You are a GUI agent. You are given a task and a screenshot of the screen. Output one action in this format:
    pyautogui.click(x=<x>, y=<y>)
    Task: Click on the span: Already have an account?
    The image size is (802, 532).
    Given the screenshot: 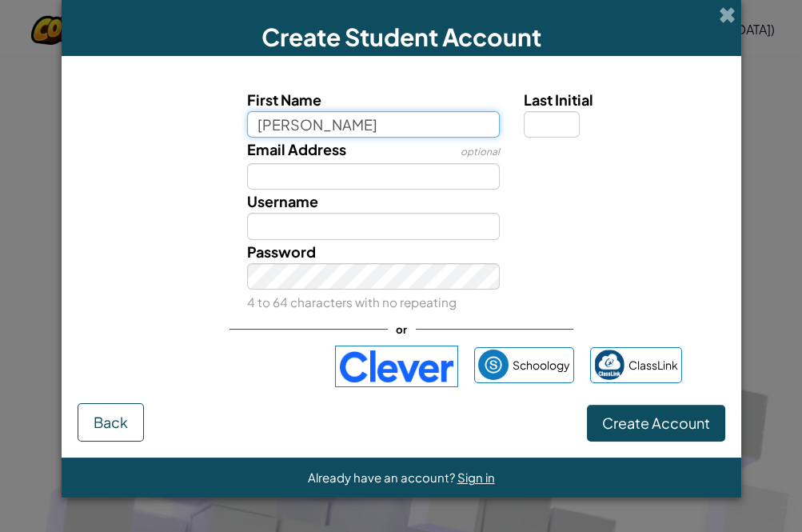 What is the action you would take?
    pyautogui.click(x=382, y=477)
    